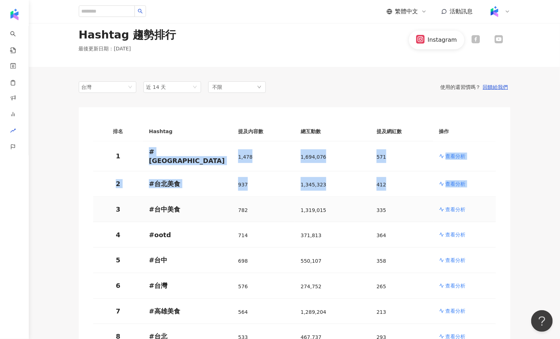 This screenshot has width=560, height=339. Describe the element at coordinates (259, 87) in the screenshot. I see `span: down` at that location.